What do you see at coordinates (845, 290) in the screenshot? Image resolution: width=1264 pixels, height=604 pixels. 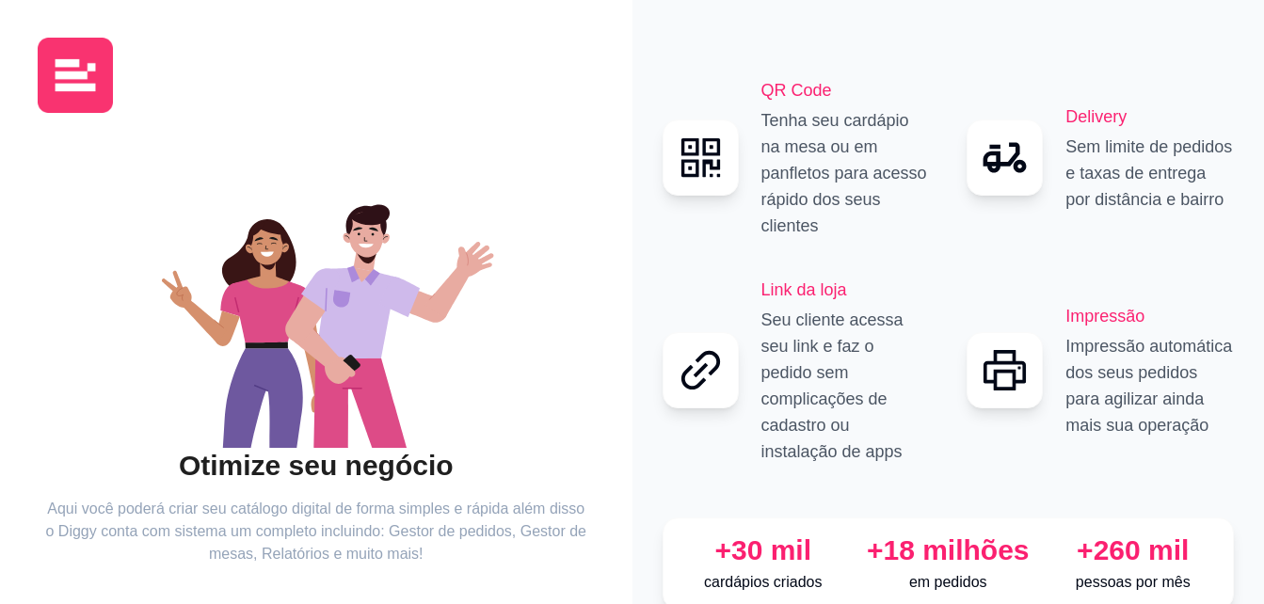 I see `h2: Link da loja` at bounding box center [845, 290].